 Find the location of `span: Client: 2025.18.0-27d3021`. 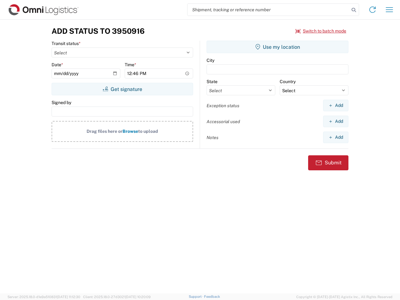

span: Client: 2025.18.0-27d3021 is located at coordinates (117, 297).